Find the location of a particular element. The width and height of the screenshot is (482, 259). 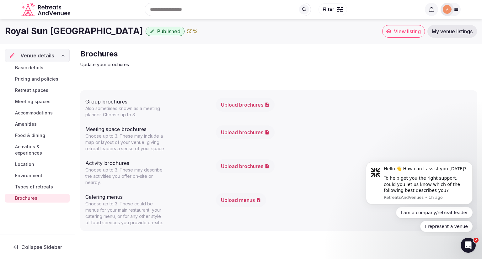

a: View listing is located at coordinates (403, 31).